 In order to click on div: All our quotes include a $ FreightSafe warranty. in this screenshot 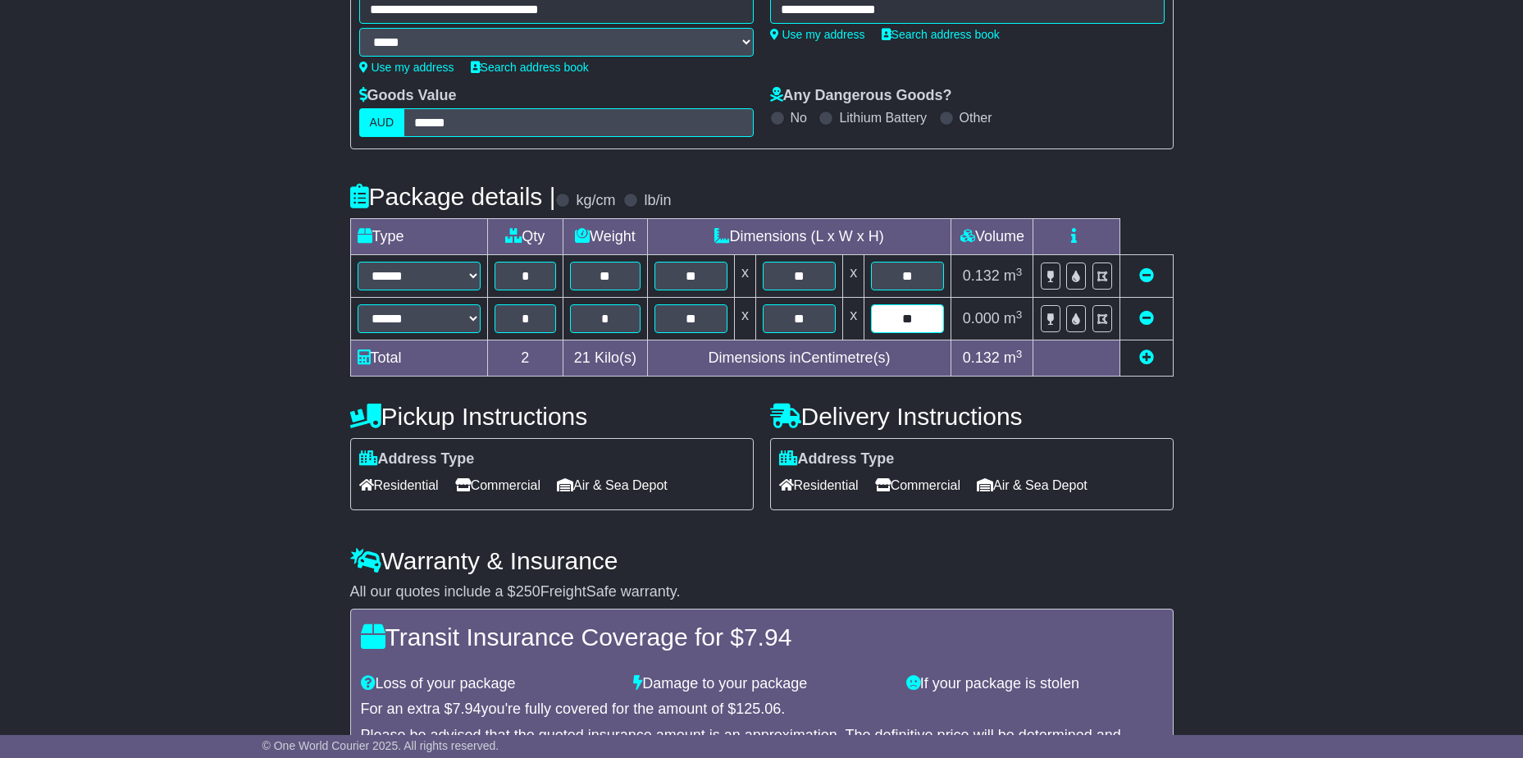, I will do `click(762, 592)`.